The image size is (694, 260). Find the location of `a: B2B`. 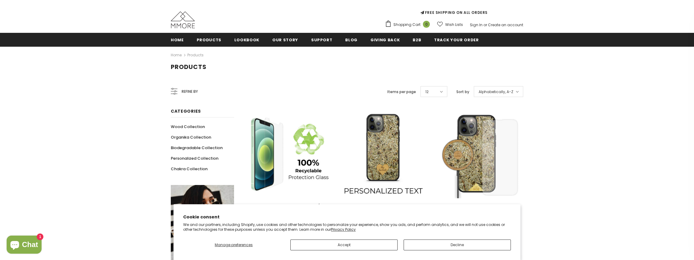

a: B2B is located at coordinates (417, 39).